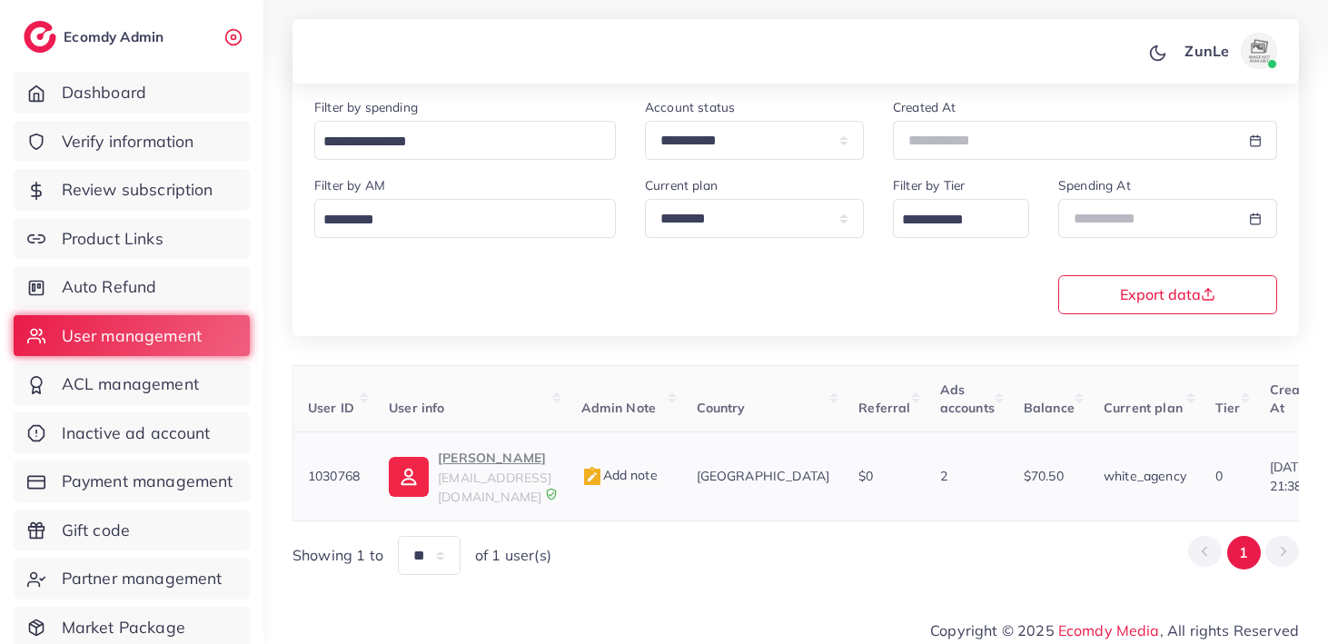 Image resolution: width=1328 pixels, height=644 pixels. What do you see at coordinates (132, 93) in the screenshot?
I see `a: Dashboard` at bounding box center [132, 93].